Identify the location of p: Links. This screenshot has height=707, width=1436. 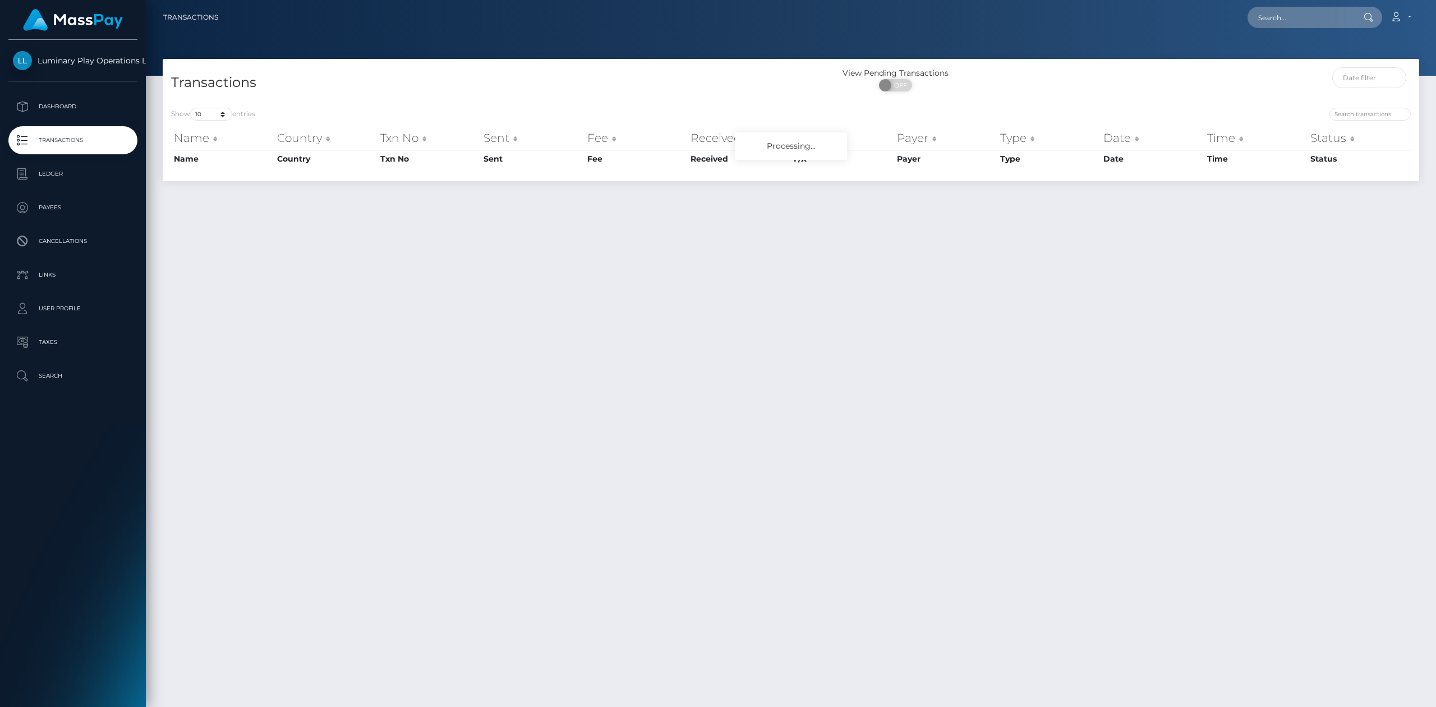
(73, 275).